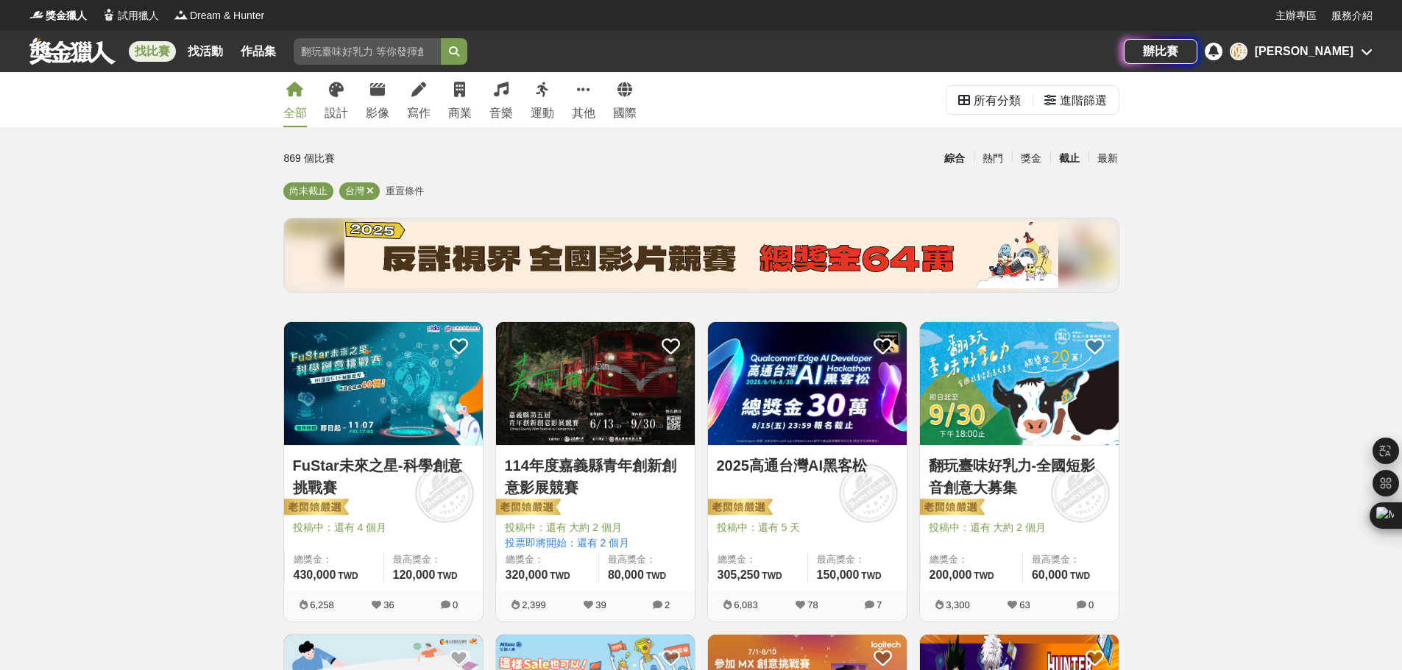 The image size is (1402, 670). I want to click on span: 投票即將開始：還有 2 個月, so click(595, 543).